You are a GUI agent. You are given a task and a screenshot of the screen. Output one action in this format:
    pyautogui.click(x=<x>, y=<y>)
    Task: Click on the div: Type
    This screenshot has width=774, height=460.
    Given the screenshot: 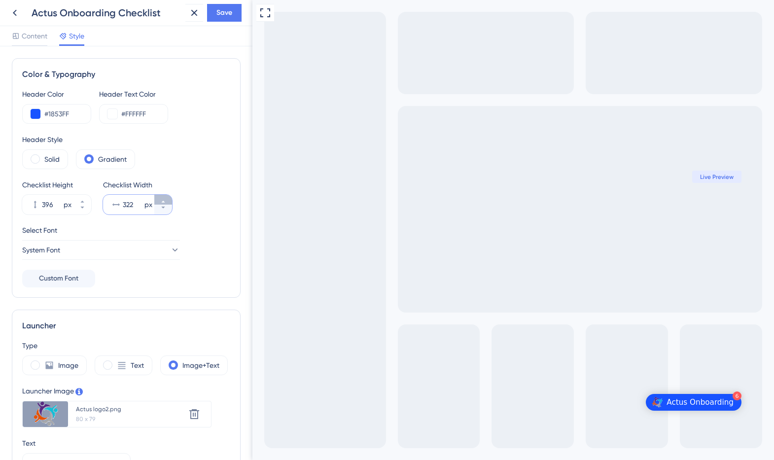 What is the action you would take?
    pyautogui.click(x=126, y=346)
    